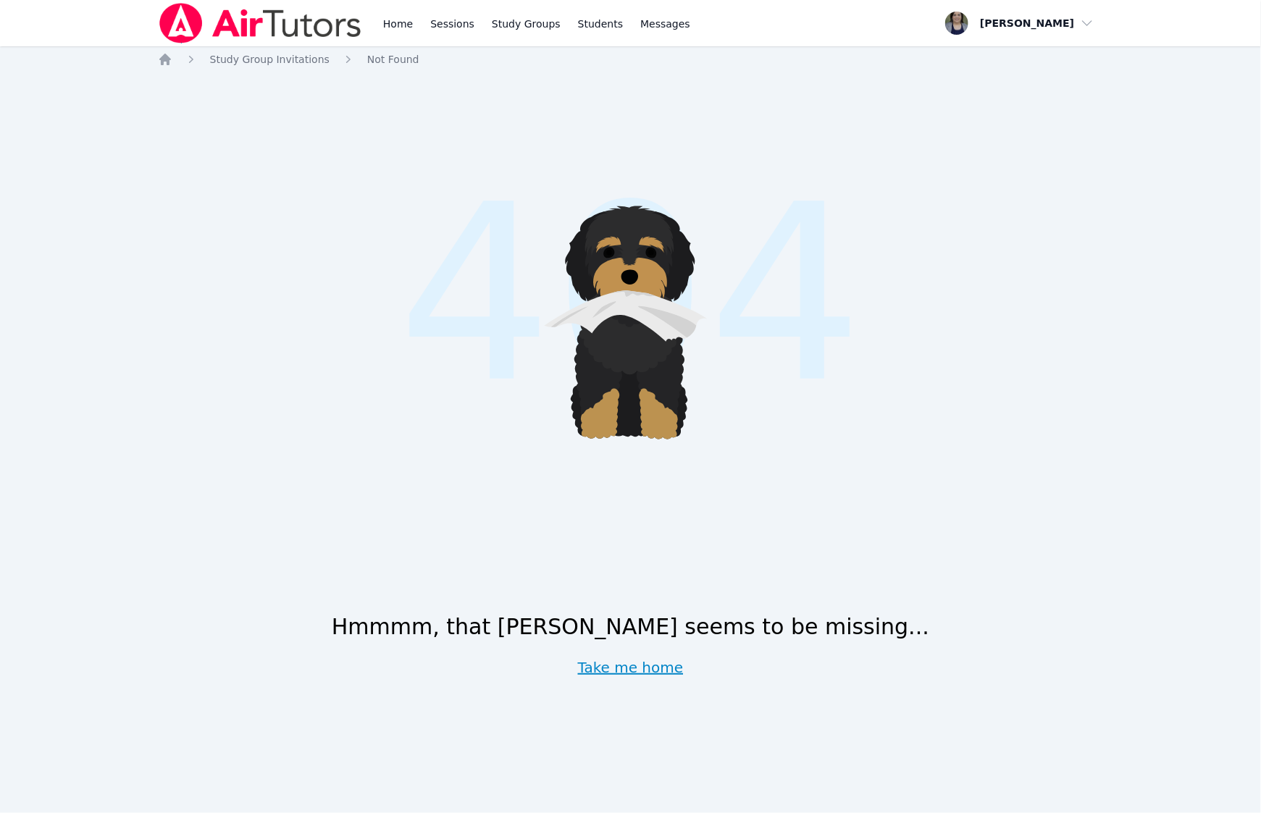 The height and width of the screenshot is (813, 1261). What do you see at coordinates (631, 59) in the screenshot?
I see `nav: Breadcrumb` at bounding box center [631, 59].